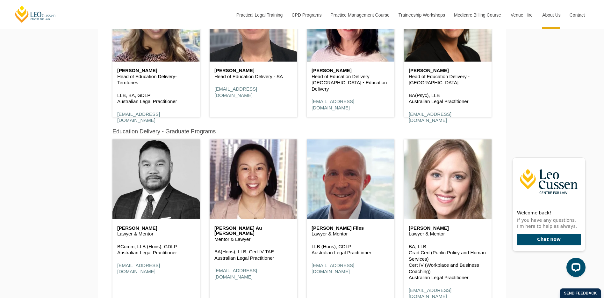 The width and height of the screenshot is (604, 298). Describe the element at coordinates (42, 36) in the screenshot. I see `img: Leo Cussen Centre for Law logo` at that location.